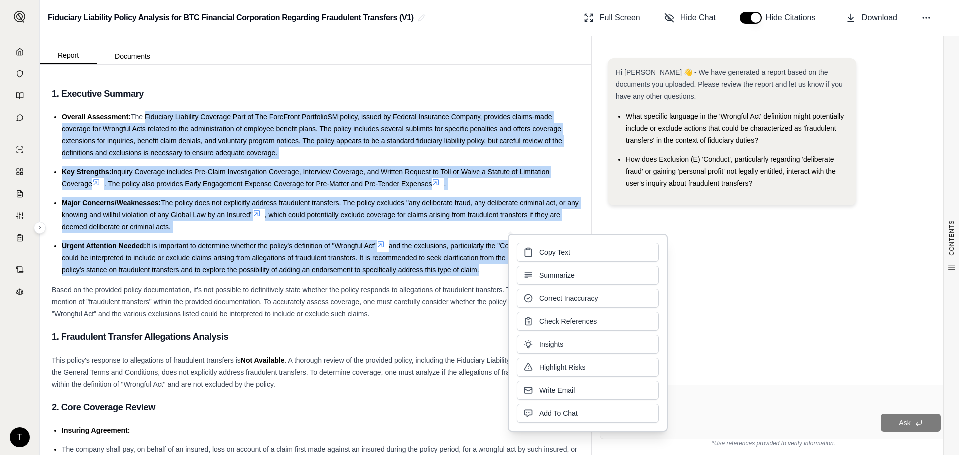 The width and height of the screenshot is (959, 455). I want to click on span: . The policy also provides Early Engagement Expense Coverage for Pre-Matter and Pre-Tender Expenses, so click(268, 184).